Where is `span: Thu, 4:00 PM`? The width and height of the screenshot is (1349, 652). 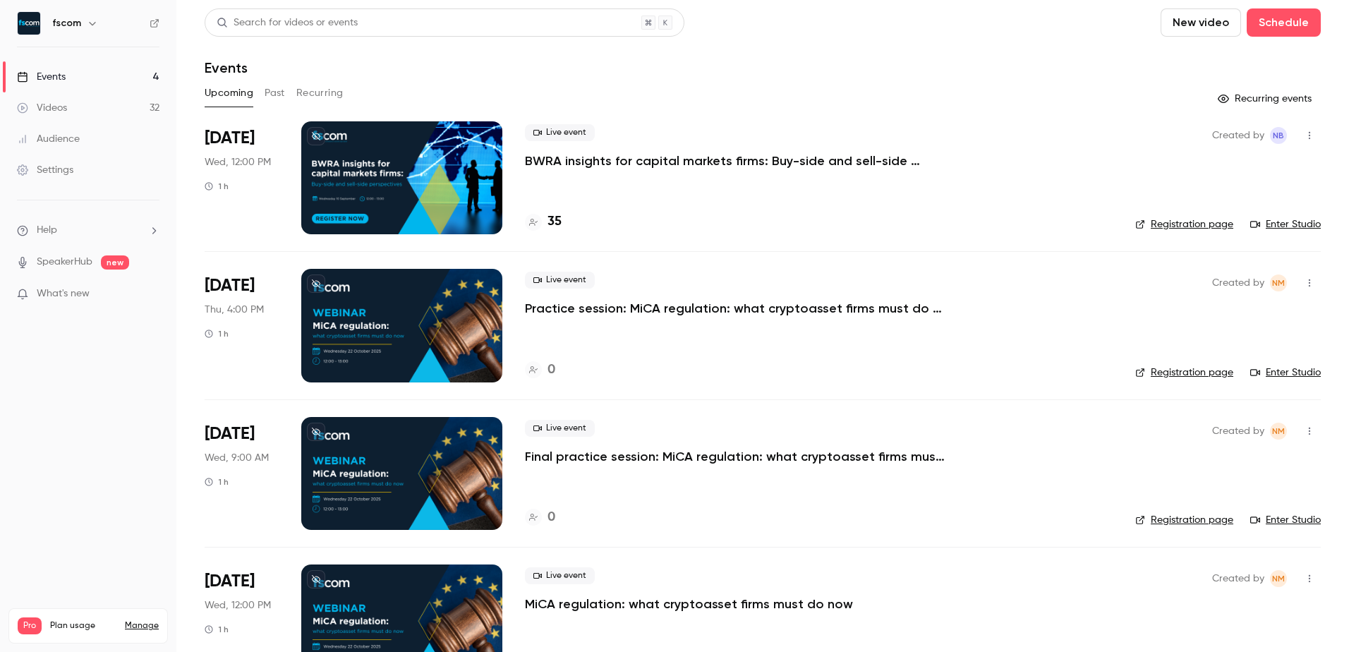 span: Thu, 4:00 PM is located at coordinates (234, 310).